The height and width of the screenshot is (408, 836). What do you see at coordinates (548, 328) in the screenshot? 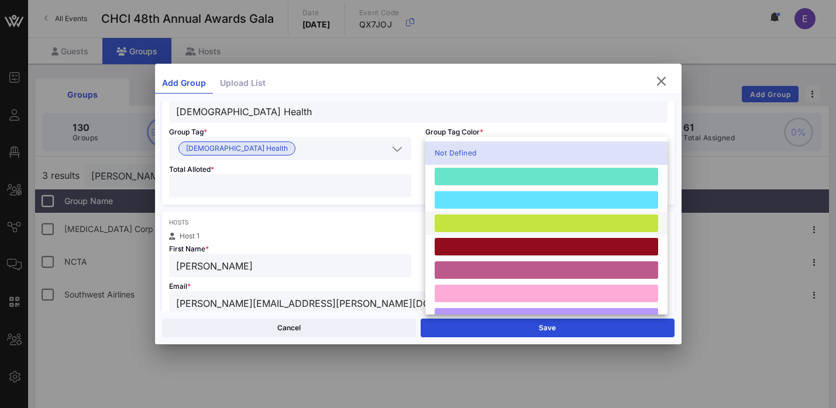
I see `button: Save` at bounding box center [548, 328].